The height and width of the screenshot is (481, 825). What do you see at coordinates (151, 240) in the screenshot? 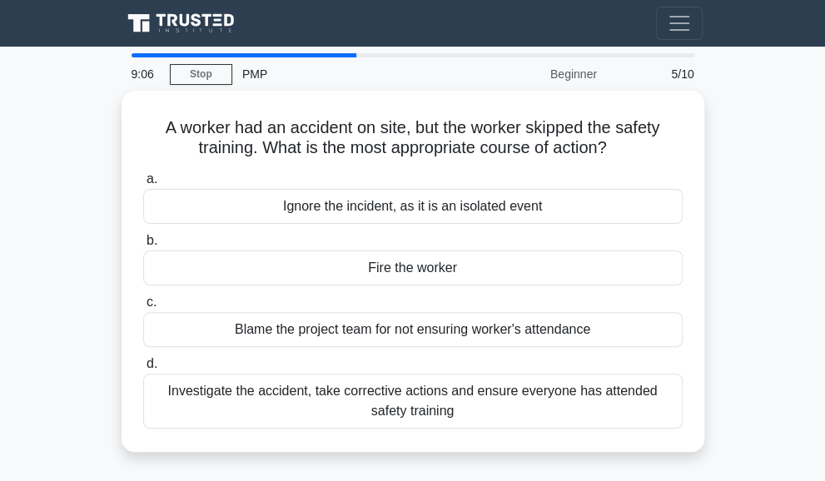
I see `span: b.` at bounding box center [151, 240].